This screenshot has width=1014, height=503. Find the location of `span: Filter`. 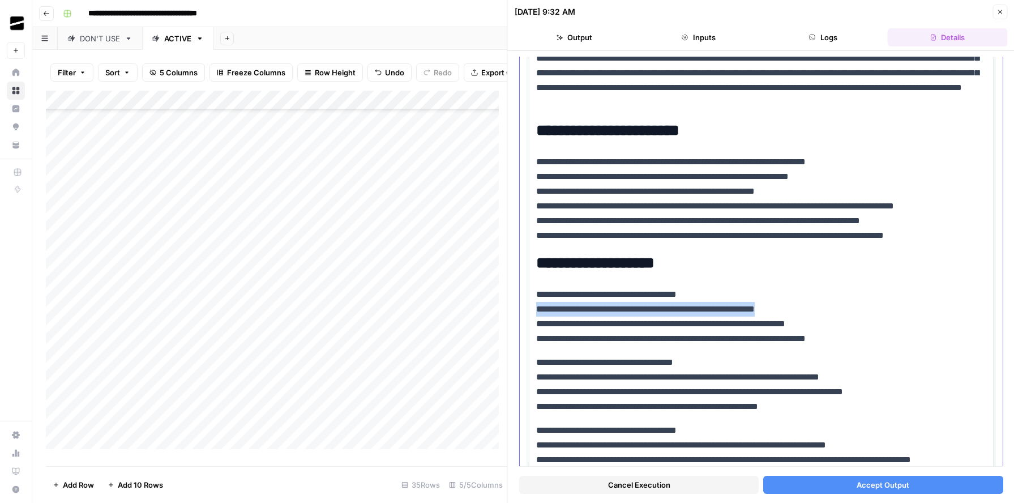

span: Filter is located at coordinates (67, 72).